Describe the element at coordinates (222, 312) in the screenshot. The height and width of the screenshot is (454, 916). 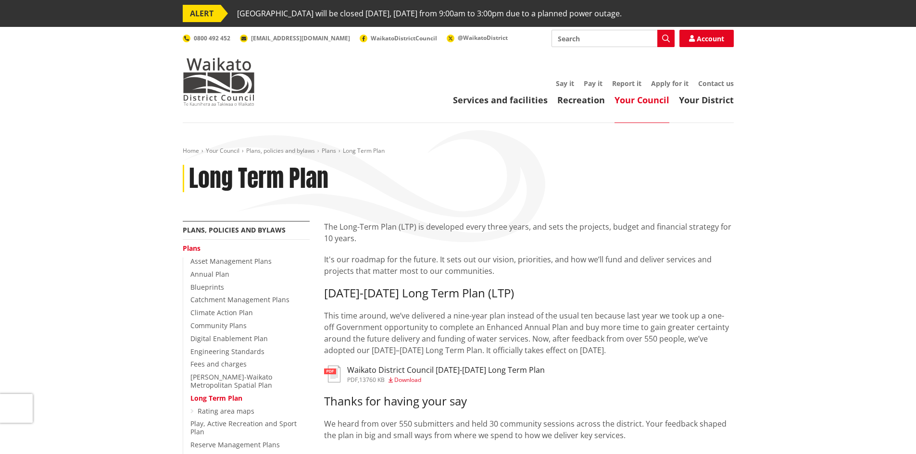
I see `a: Climate Action Plan` at that location.